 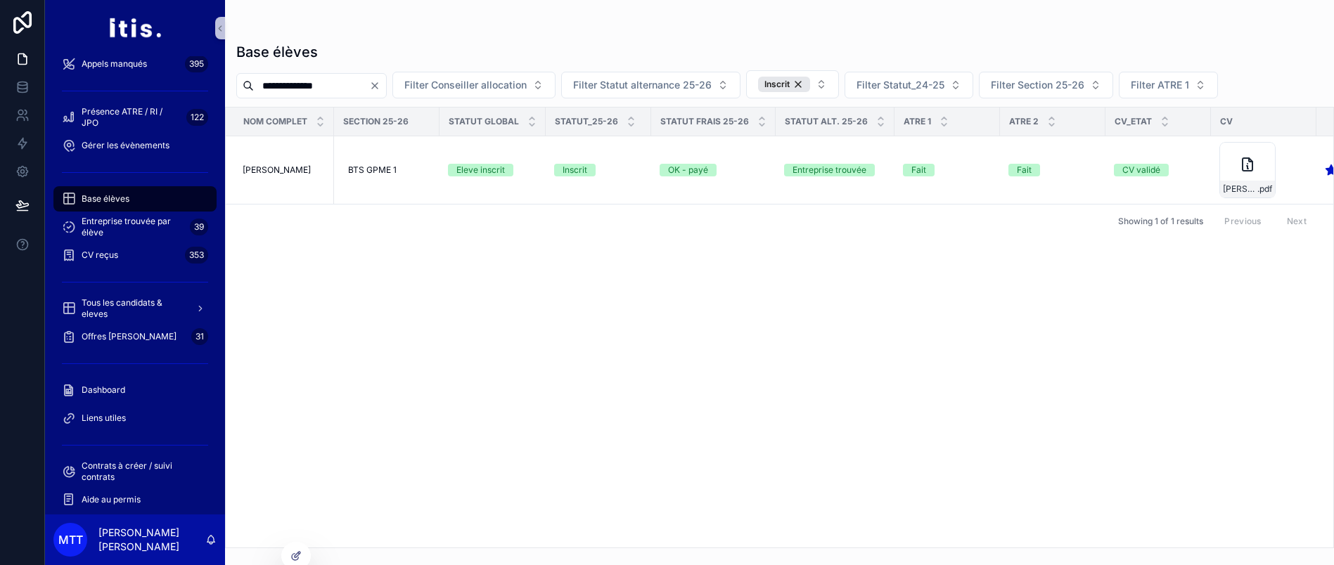 What do you see at coordinates (917, 122) in the screenshot?
I see `span: ATRE 1` at bounding box center [917, 122].